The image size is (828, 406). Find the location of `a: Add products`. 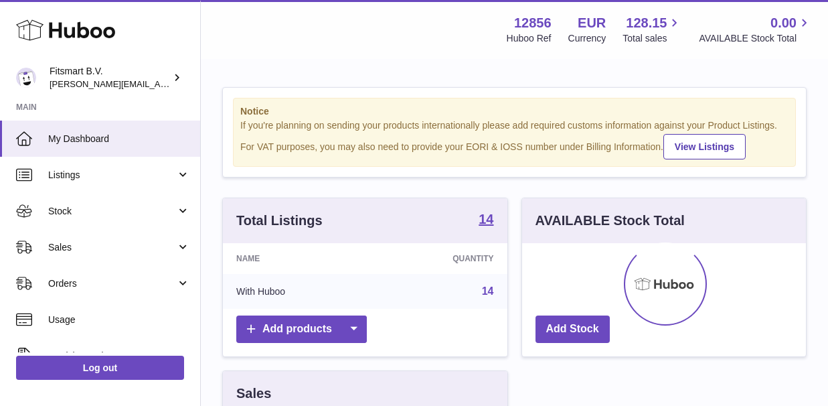

a: Add products is located at coordinates (301, 329).